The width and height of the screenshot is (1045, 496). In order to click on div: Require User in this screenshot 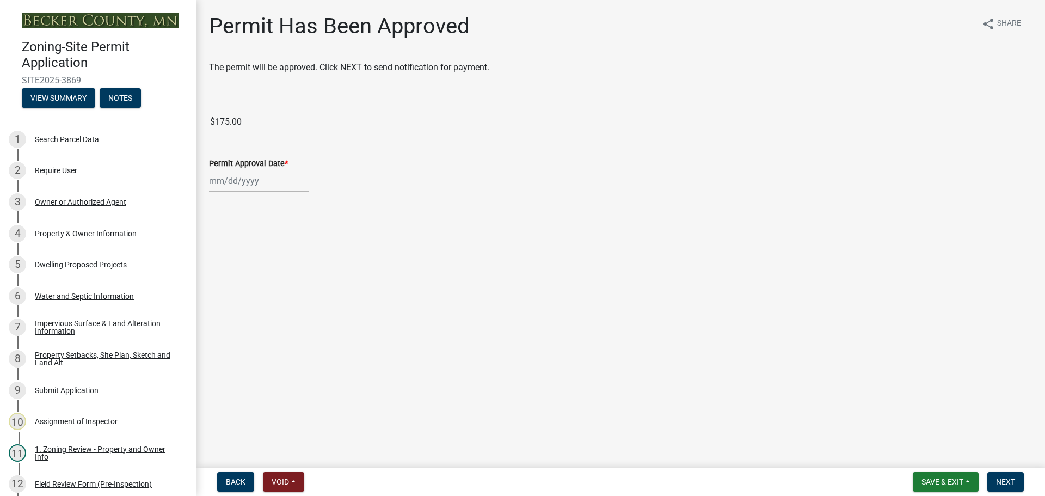, I will do `click(56, 170)`.